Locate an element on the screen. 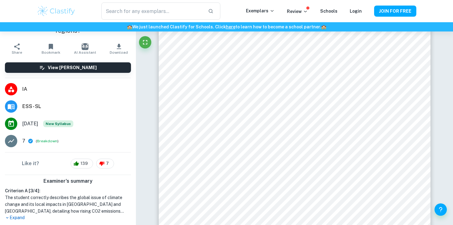 This screenshot has height=225, width=453. button: Help and Feedback is located at coordinates (441, 209).